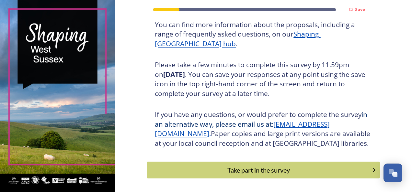 The height and width of the screenshot is (192, 412). What do you see at coordinates (262, 119) in the screenshot?
I see `span: in an alternative way, please email us at:` at bounding box center [262, 119].